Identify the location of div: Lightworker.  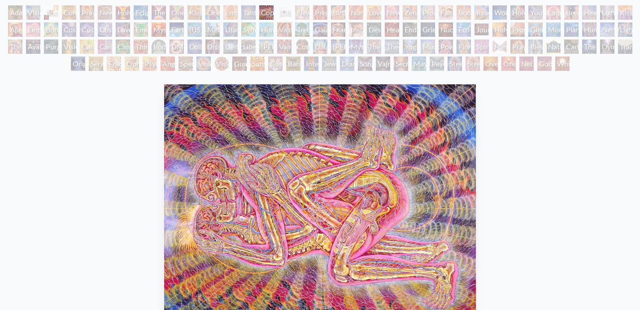
(625, 30).